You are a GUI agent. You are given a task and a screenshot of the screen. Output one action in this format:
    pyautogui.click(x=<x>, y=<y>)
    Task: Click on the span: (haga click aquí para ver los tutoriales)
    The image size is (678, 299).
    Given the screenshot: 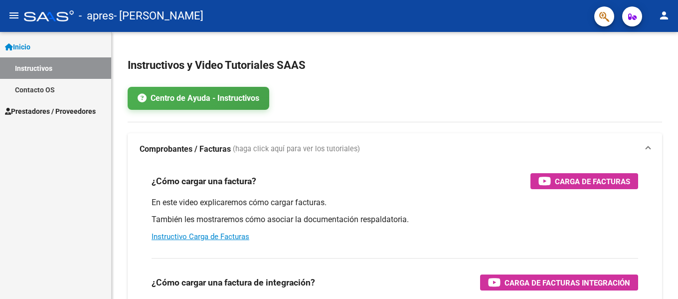 What is the action you would take?
    pyautogui.click(x=296, y=149)
    